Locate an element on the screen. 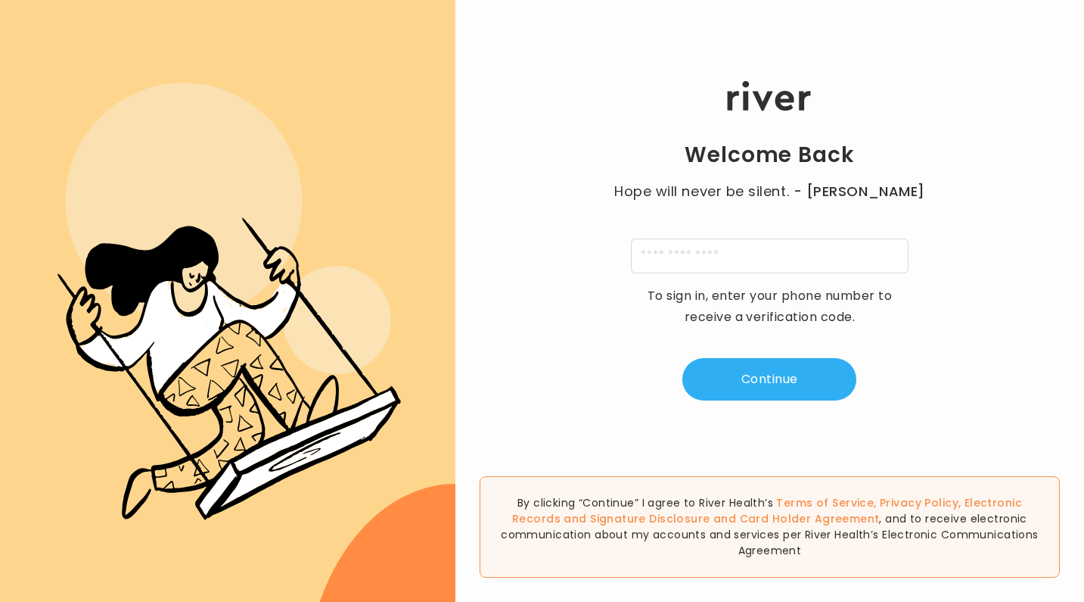 This screenshot has width=1084, height=602. span: , , and is located at coordinates (767, 510).